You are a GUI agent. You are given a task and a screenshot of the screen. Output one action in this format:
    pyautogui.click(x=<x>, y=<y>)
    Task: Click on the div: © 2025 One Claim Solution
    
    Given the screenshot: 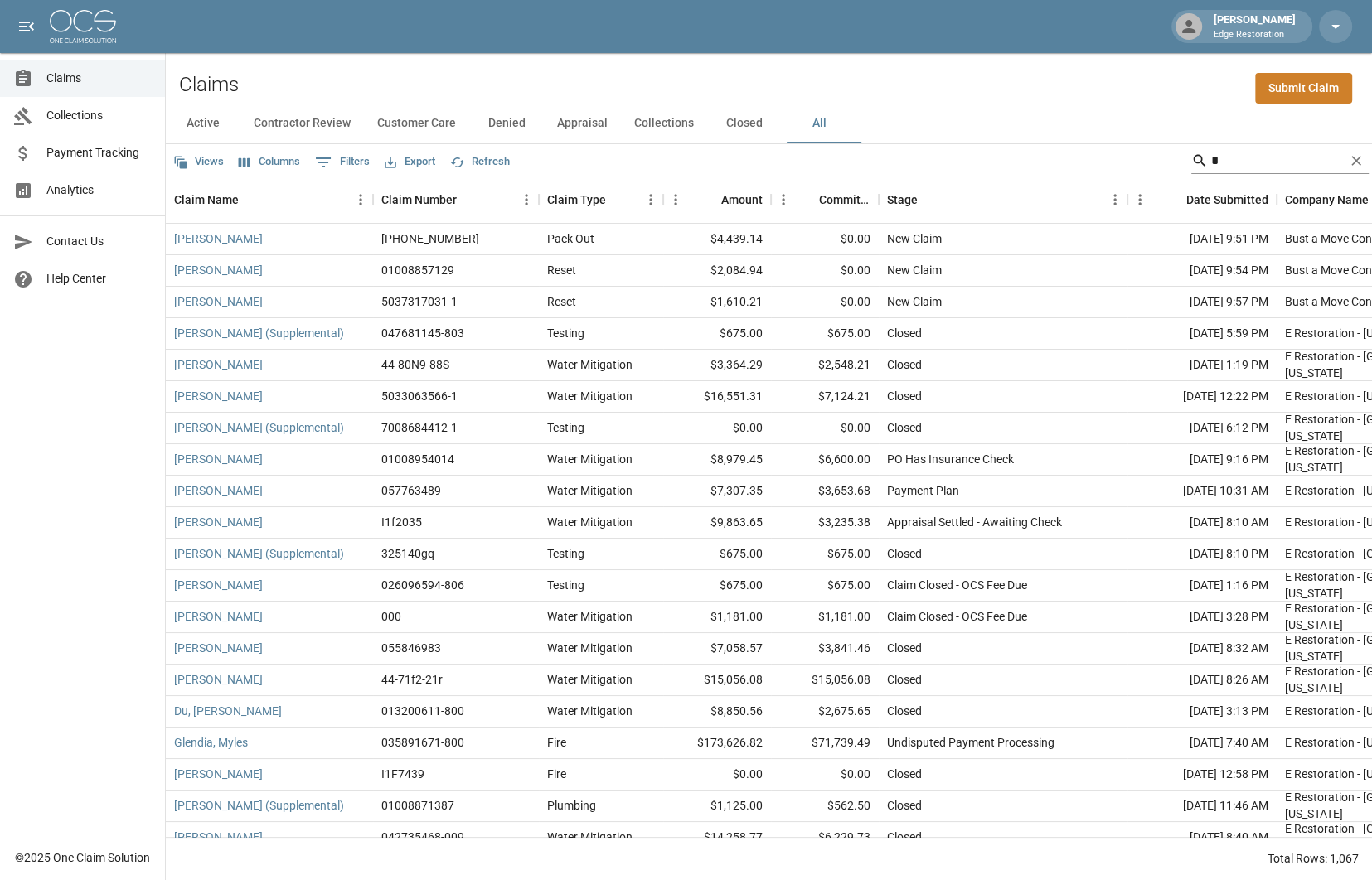 What is the action you would take?
    pyautogui.click(x=82, y=858)
    